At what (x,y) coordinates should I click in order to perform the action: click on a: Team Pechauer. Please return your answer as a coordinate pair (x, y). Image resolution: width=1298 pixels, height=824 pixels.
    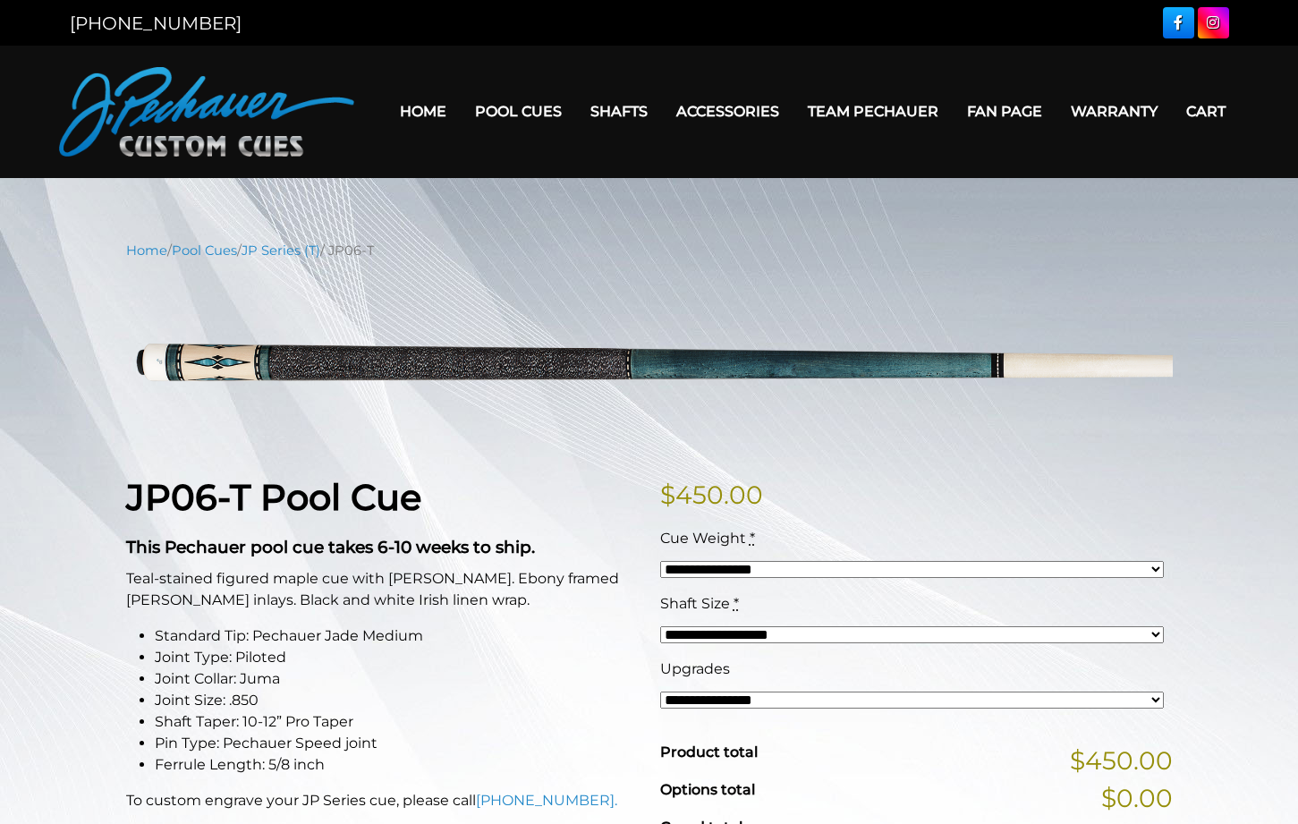
    Looking at the image, I should click on (873, 111).